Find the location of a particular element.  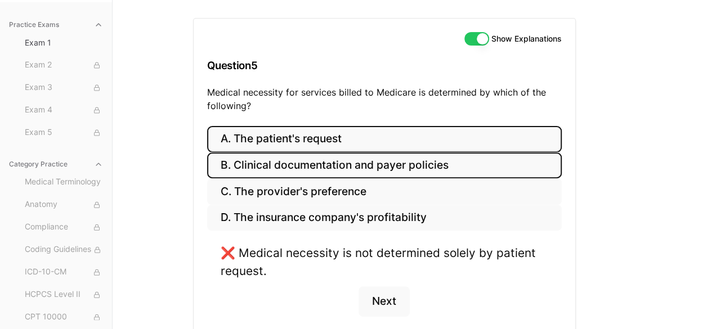

span: CPT 10000 is located at coordinates (64, 318).